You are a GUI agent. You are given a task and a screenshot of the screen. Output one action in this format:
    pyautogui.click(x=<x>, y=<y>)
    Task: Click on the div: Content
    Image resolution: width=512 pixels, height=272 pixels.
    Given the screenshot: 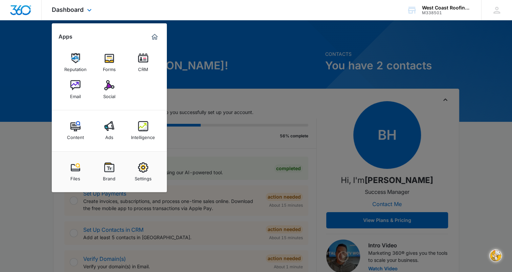 What is the action you would take?
    pyautogui.click(x=75, y=136)
    